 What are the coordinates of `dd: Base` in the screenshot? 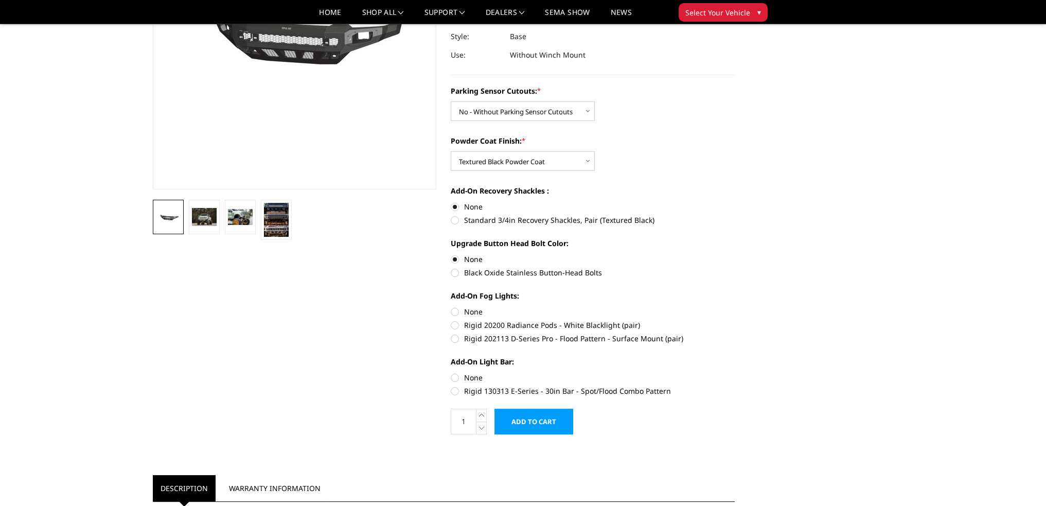 It's located at (518, 37).